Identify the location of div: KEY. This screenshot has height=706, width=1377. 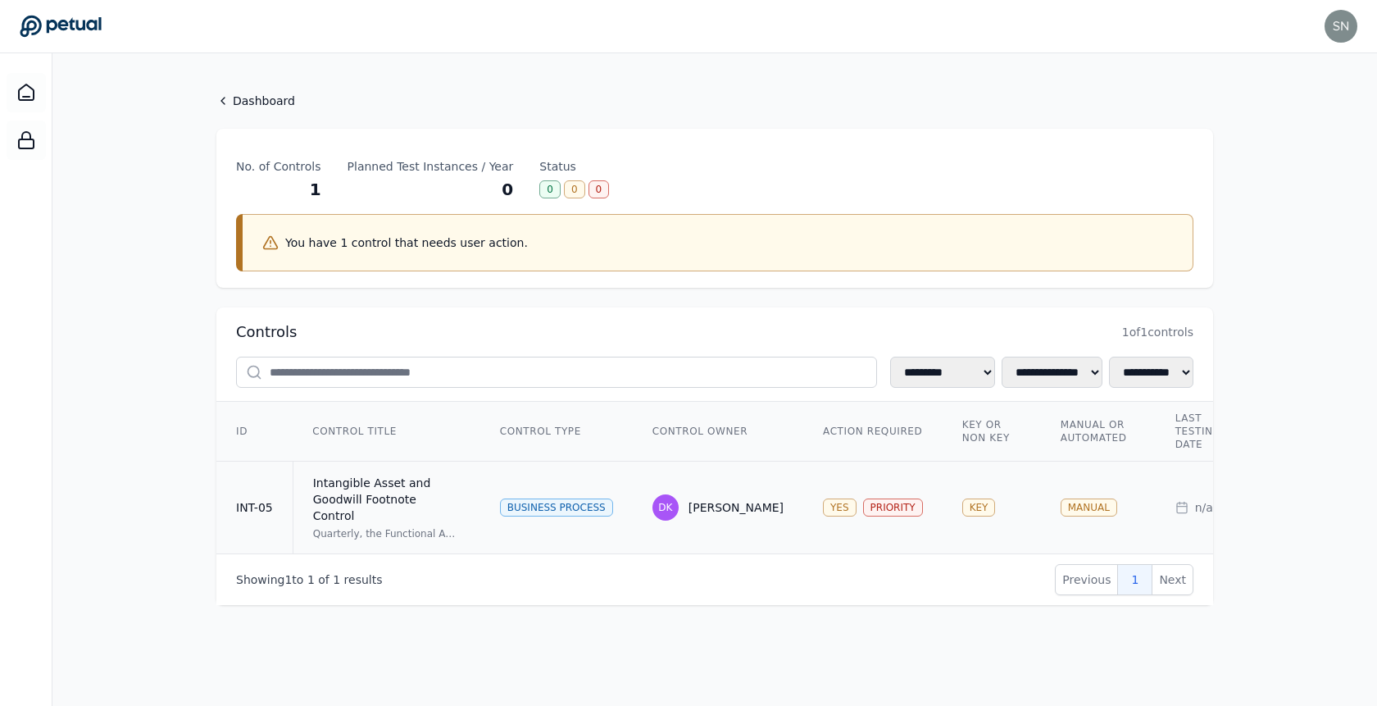
(978, 507).